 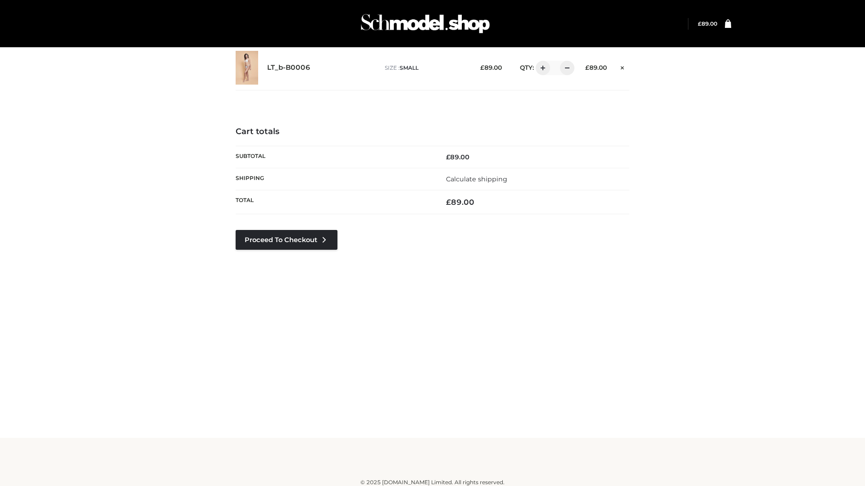 I want to click on th: Total, so click(x=334, y=202).